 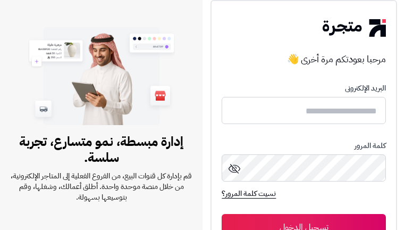 I want to click on a: نسيت كلمة المرور؟, so click(x=249, y=194).